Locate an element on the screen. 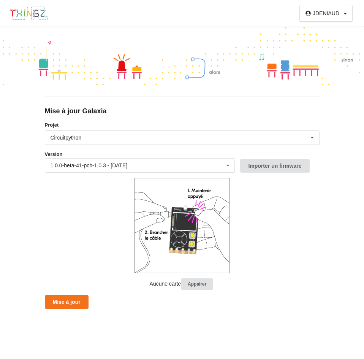 The width and height of the screenshot is (364, 359). label: Version is located at coordinates (54, 154).